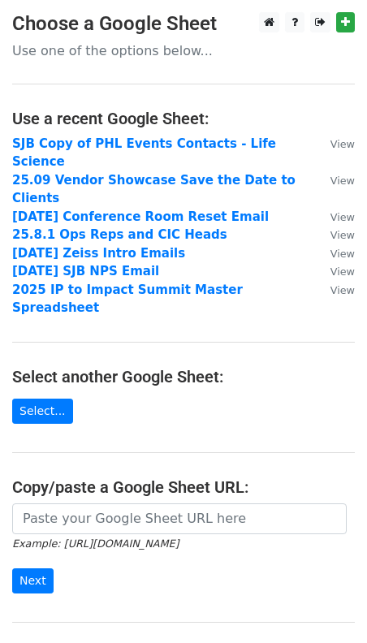 The height and width of the screenshot is (643, 367). I want to click on h3: Choose a Google Sheet, so click(183, 24).